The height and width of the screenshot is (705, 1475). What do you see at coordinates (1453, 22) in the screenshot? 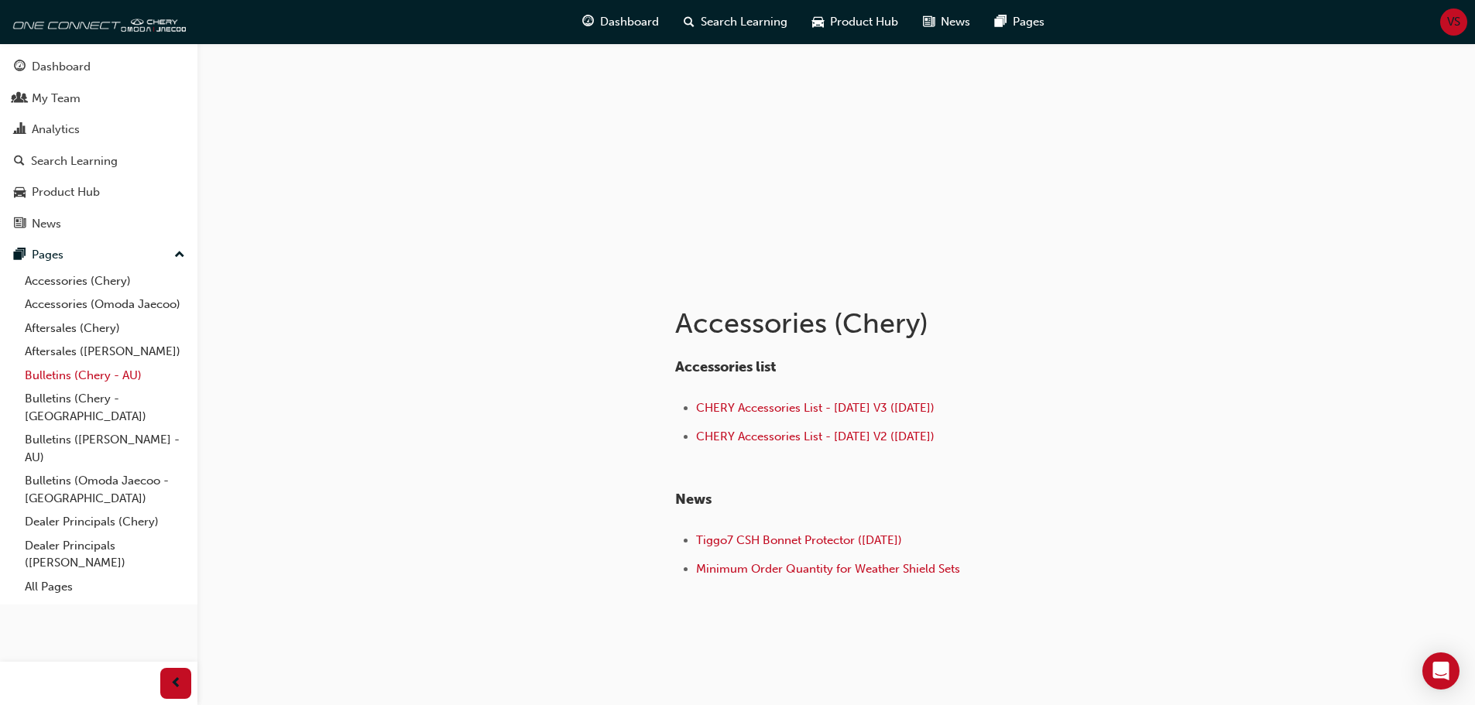
I see `button: VS` at bounding box center [1453, 22].